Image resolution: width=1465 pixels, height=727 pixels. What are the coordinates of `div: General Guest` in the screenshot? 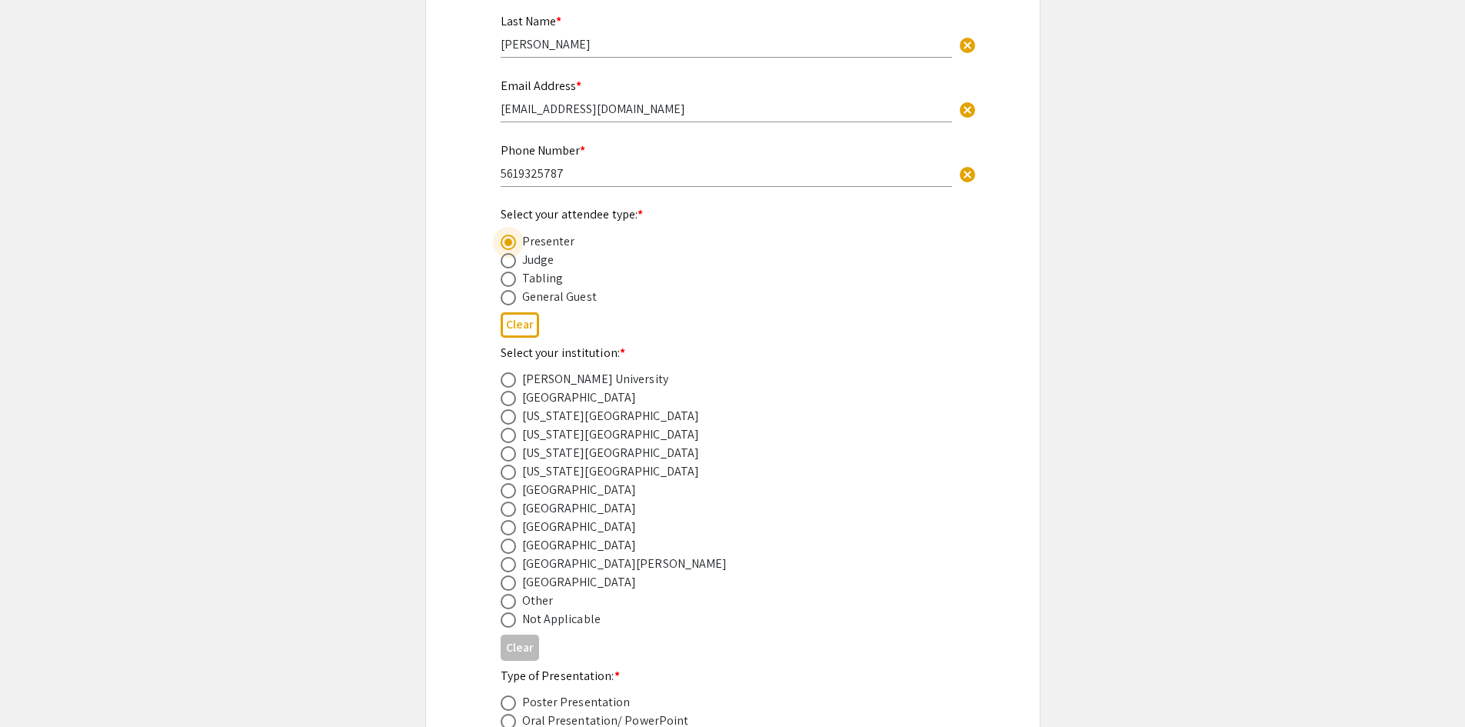 It's located at (559, 297).